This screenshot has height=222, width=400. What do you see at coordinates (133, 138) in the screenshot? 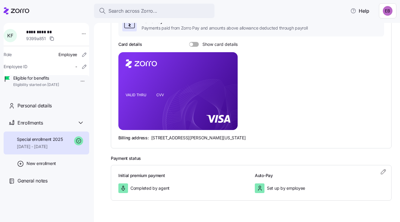
I see `span: Billing address:` at bounding box center [133, 138].